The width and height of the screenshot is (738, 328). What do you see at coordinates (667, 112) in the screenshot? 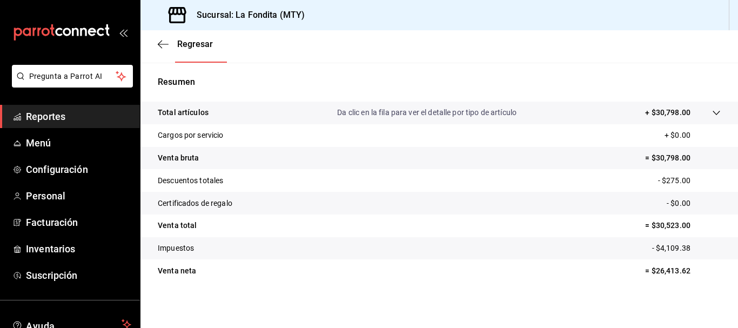
I see `p: + $30,798.00` at bounding box center [667, 112].